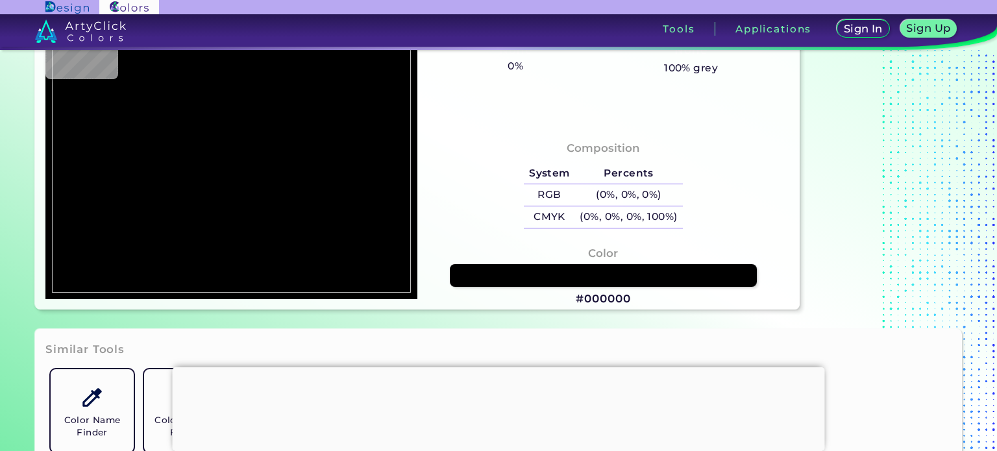  What do you see at coordinates (549, 173) in the screenshot?
I see `h5: System` at bounding box center [549, 173].